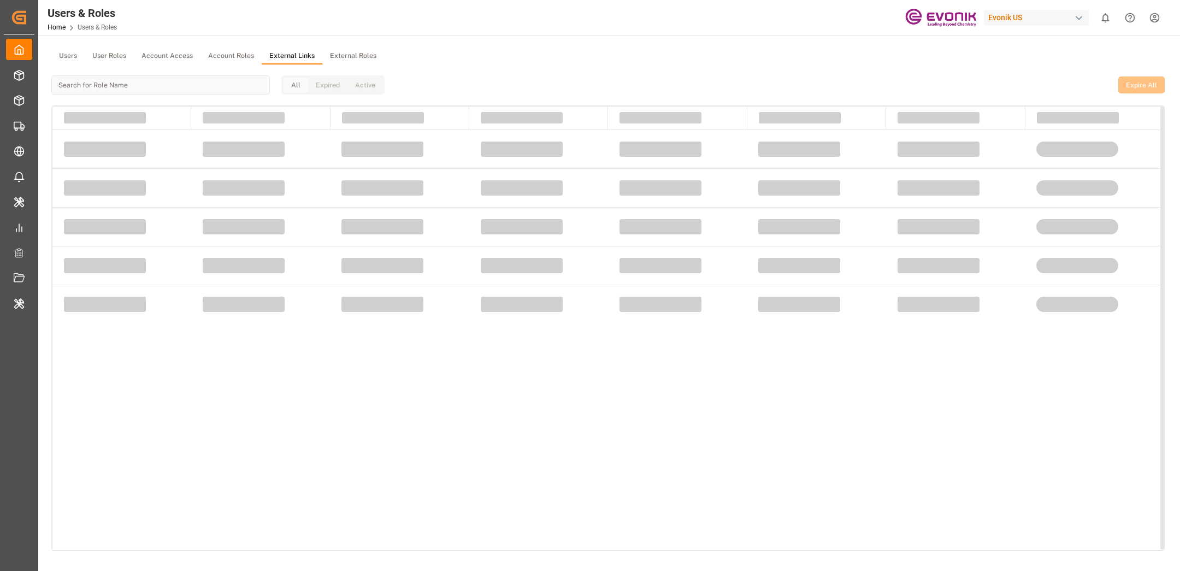  What do you see at coordinates (82, 13) in the screenshot?
I see `div: Users & Roles` at bounding box center [82, 13].